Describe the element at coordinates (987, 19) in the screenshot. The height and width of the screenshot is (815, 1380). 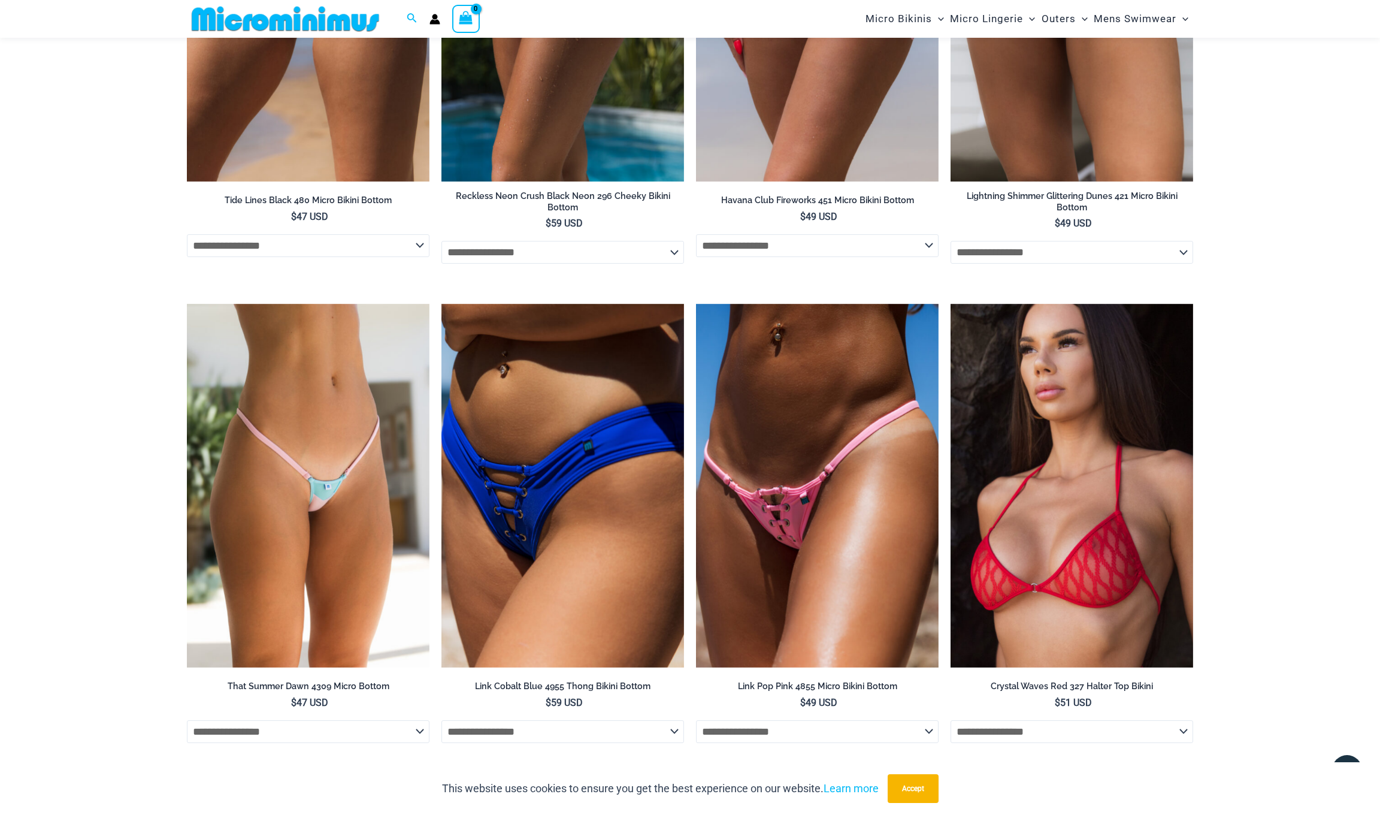
I see `span: Micro Lingerie` at that location.